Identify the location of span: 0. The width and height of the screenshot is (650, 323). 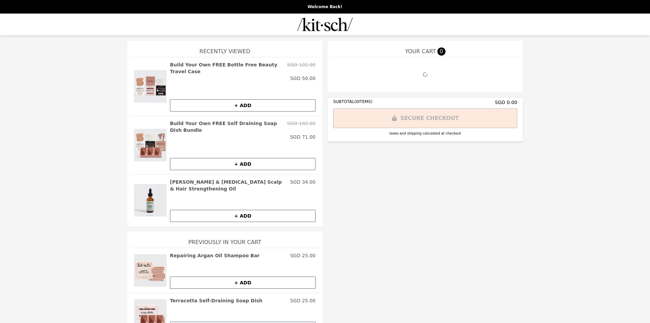
(441, 51).